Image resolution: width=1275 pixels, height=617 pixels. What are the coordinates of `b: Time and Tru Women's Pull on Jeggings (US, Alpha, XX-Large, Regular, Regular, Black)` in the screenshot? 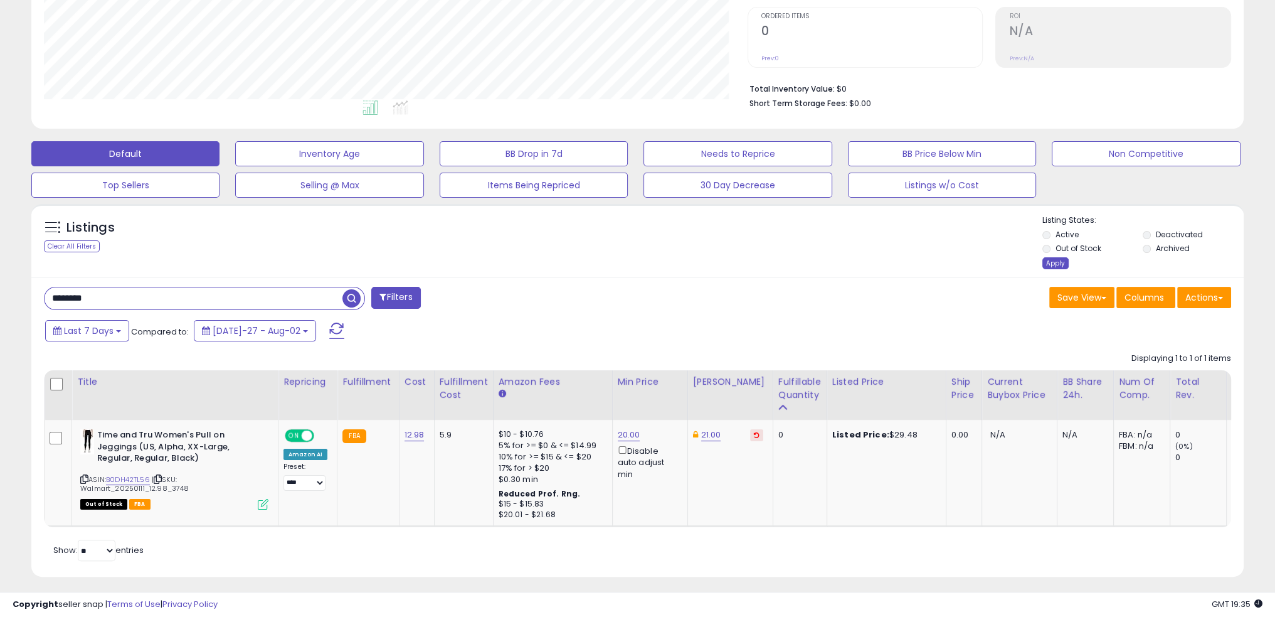 It's located at (173, 448).